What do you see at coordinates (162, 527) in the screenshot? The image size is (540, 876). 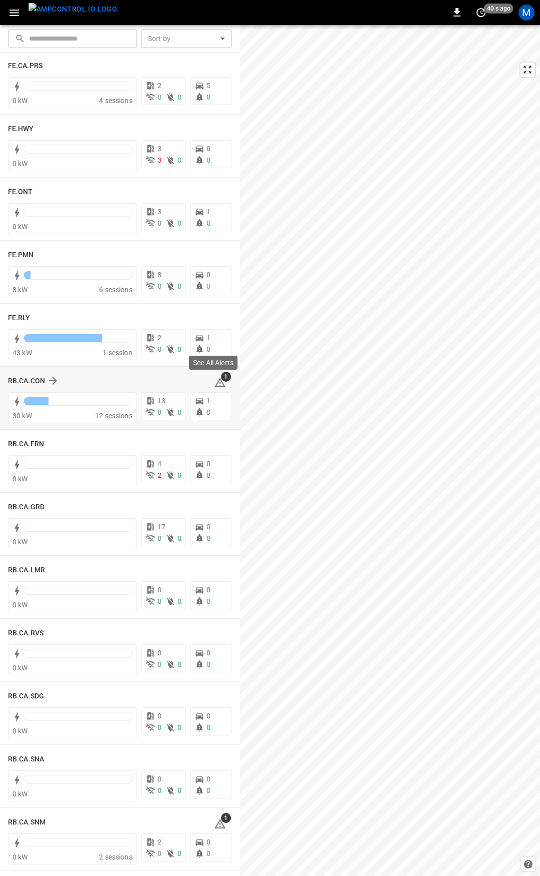 I see `span: 17` at bounding box center [162, 527].